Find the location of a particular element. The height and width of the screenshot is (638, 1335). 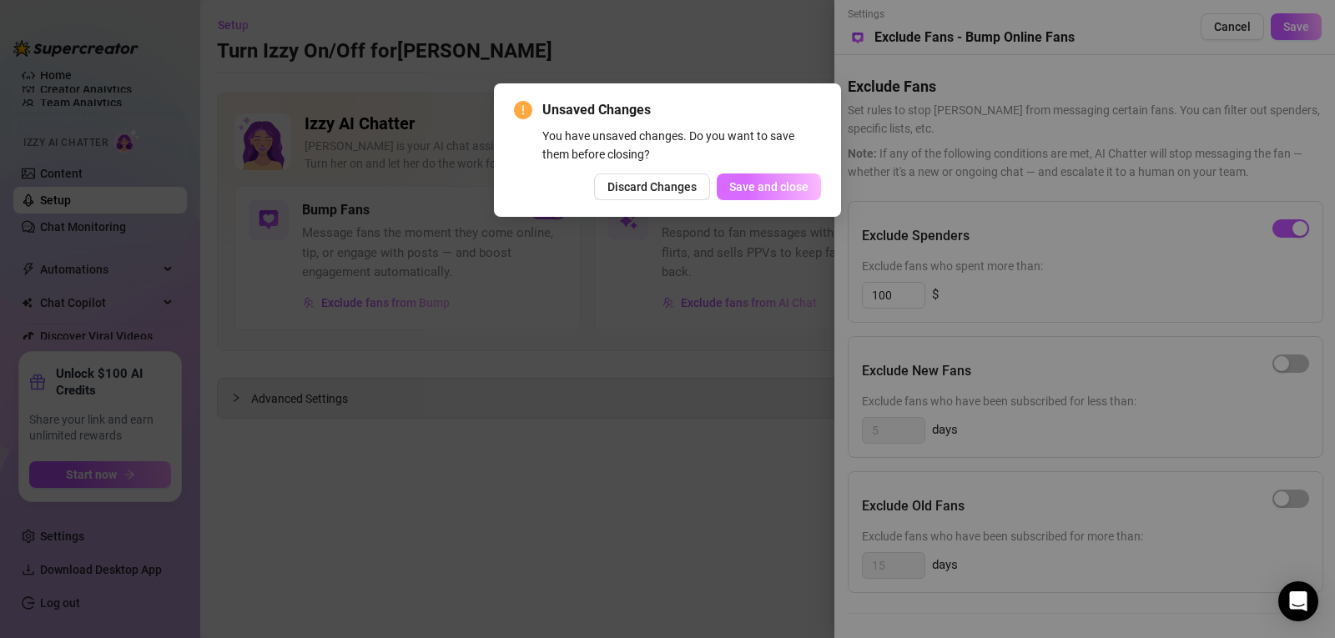

span: Unsaved Changes is located at coordinates (682, 110).